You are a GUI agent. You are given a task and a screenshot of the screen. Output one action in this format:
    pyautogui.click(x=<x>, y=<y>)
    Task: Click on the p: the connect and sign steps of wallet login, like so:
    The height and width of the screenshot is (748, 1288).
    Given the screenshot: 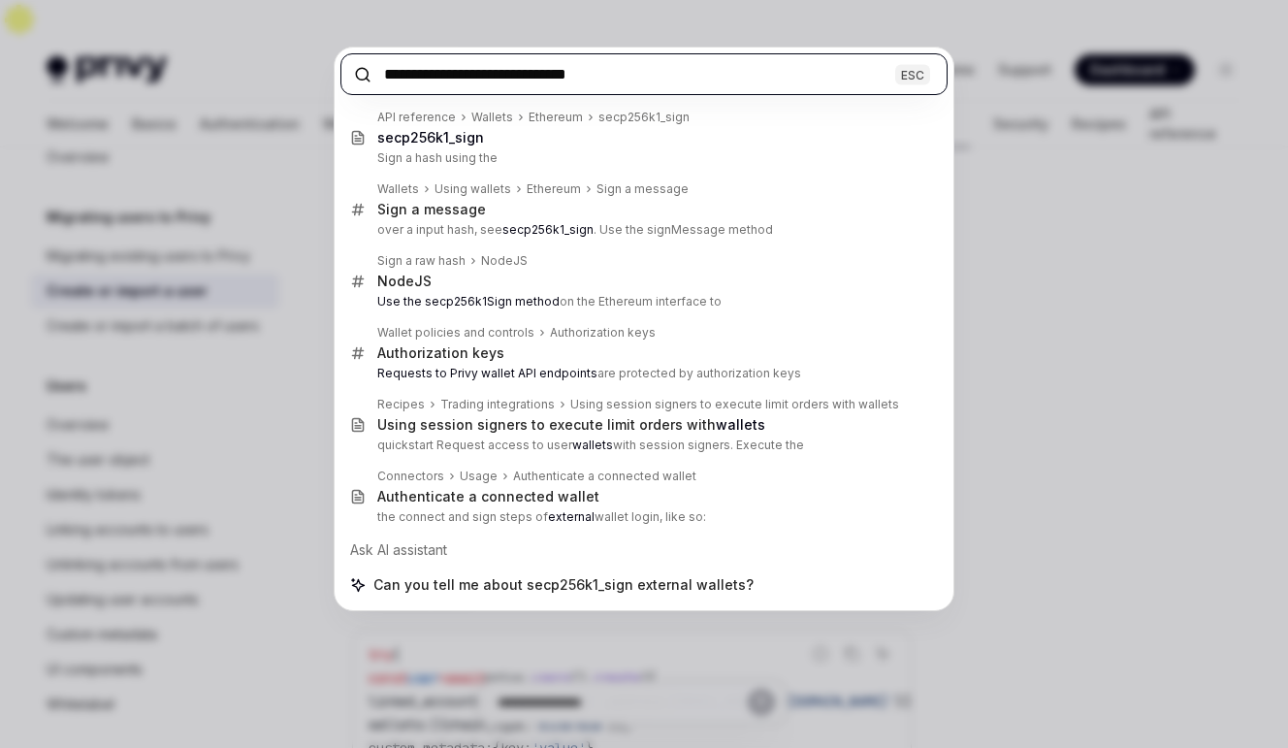 What is the action you would take?
    pyautogui.click(x=642, y=517)
    